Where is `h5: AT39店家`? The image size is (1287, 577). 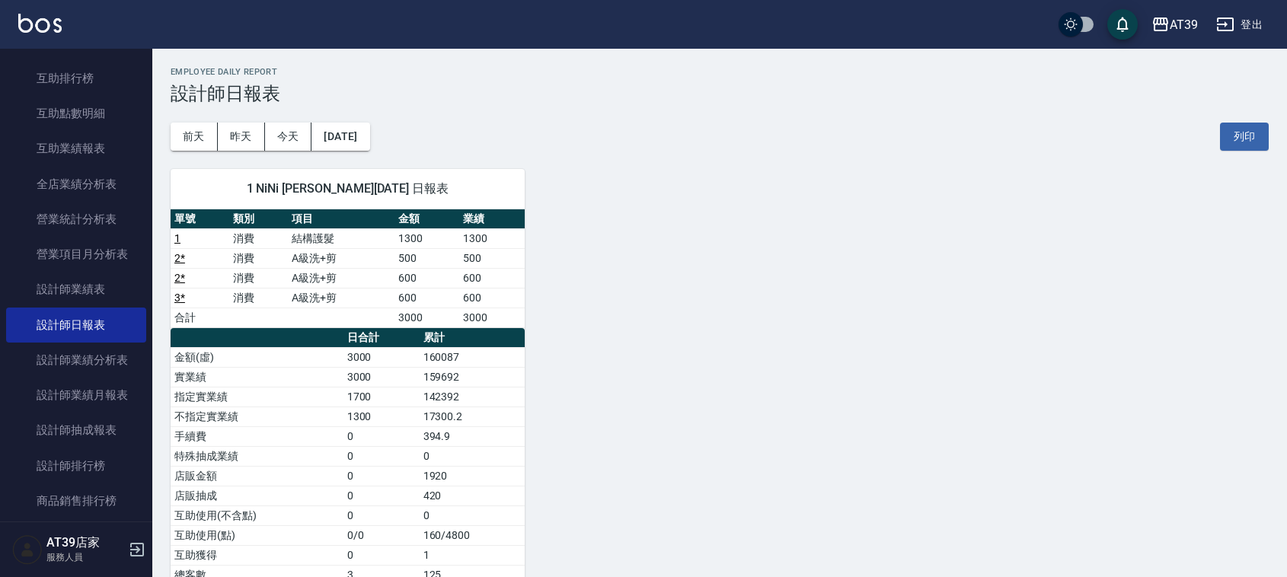 h5: AT39店家 is located at coordinates (85, 543).